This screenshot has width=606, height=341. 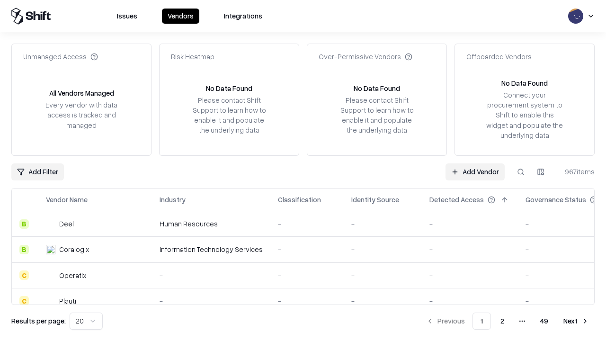 I want to click on img: Operatix, so click(x=51, y=275).